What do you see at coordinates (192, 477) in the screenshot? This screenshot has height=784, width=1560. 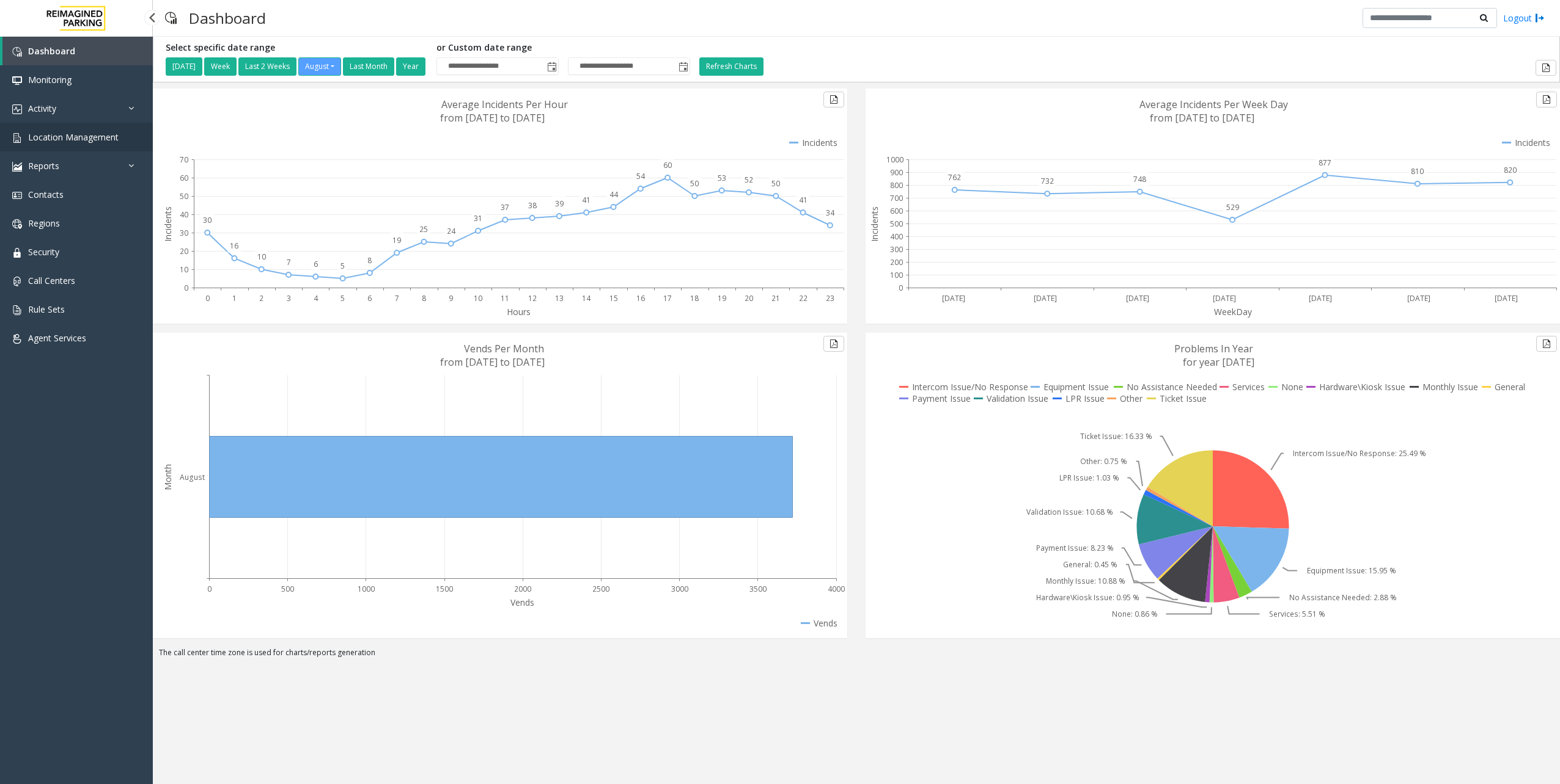 I see `text: August` at bounding box center [192, 477].